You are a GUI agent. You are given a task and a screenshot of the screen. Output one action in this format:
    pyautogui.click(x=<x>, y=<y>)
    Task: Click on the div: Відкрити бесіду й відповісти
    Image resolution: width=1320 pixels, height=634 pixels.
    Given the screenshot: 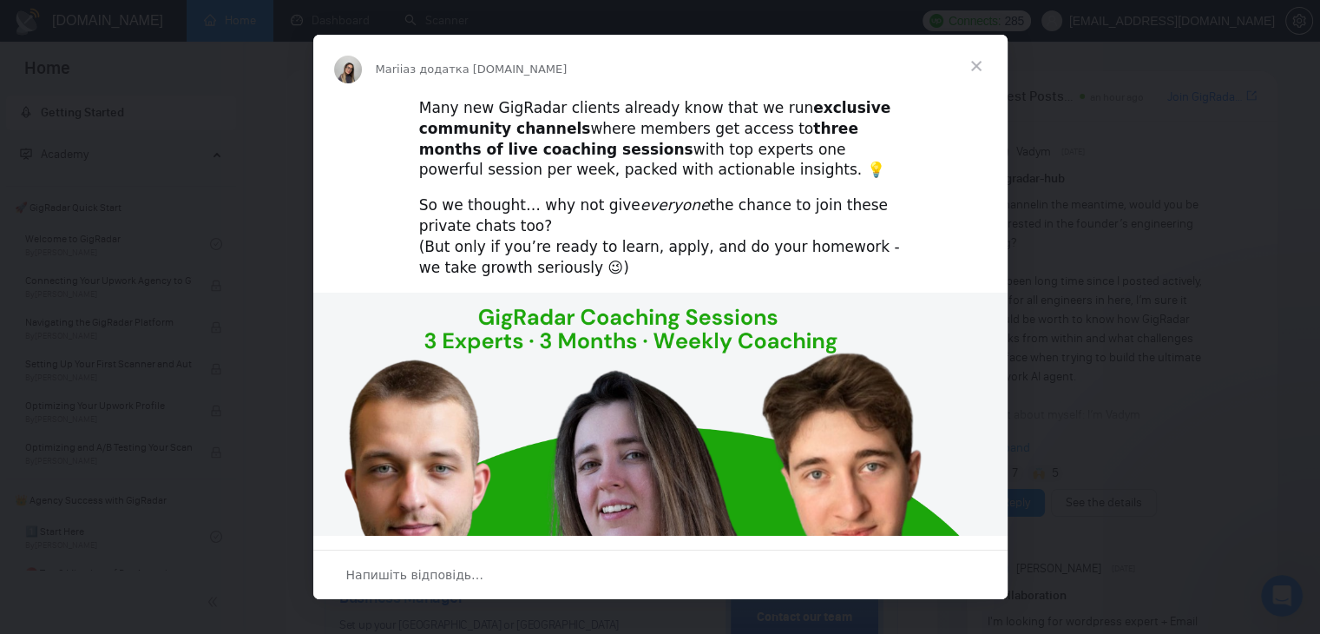 What is the action you would take?
    pyautogui.click(x=660, y=574)
    